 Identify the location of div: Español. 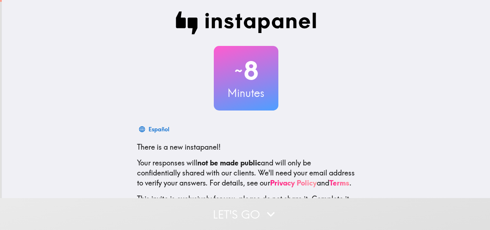
(159, 129).